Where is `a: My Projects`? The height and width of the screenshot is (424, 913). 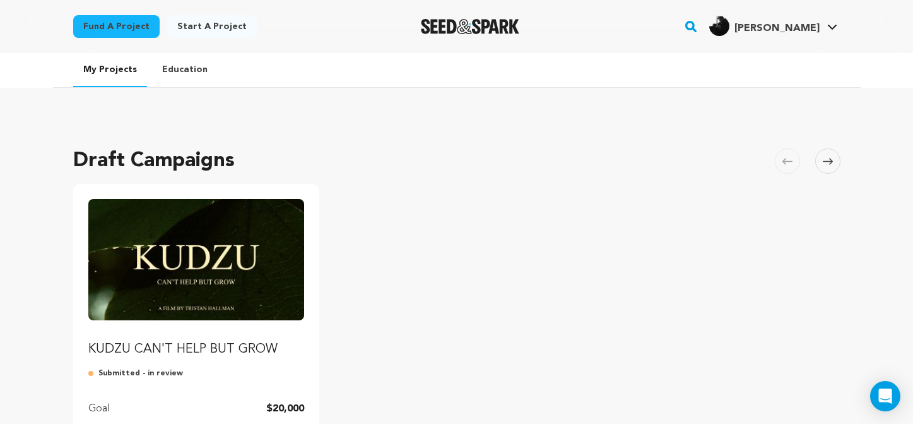
a: My Projects is located at coordinates (110, 70).